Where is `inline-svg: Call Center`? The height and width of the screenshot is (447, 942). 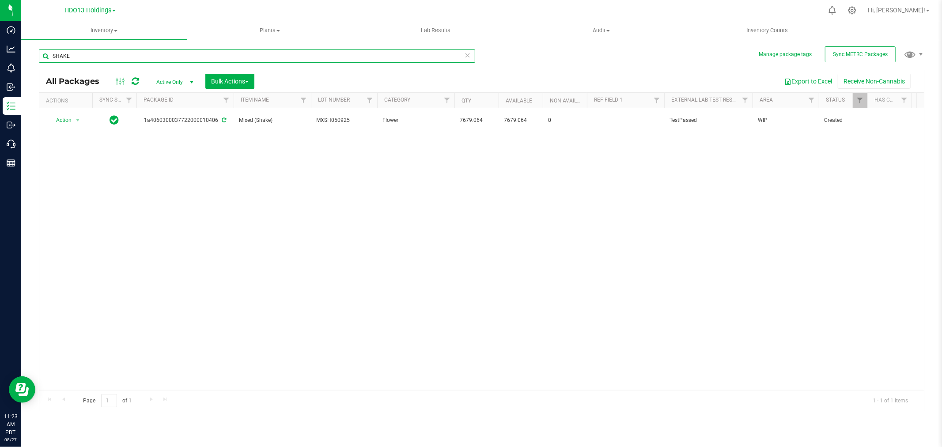
inline-svg: Call Center is located at coordinates (11, 144).